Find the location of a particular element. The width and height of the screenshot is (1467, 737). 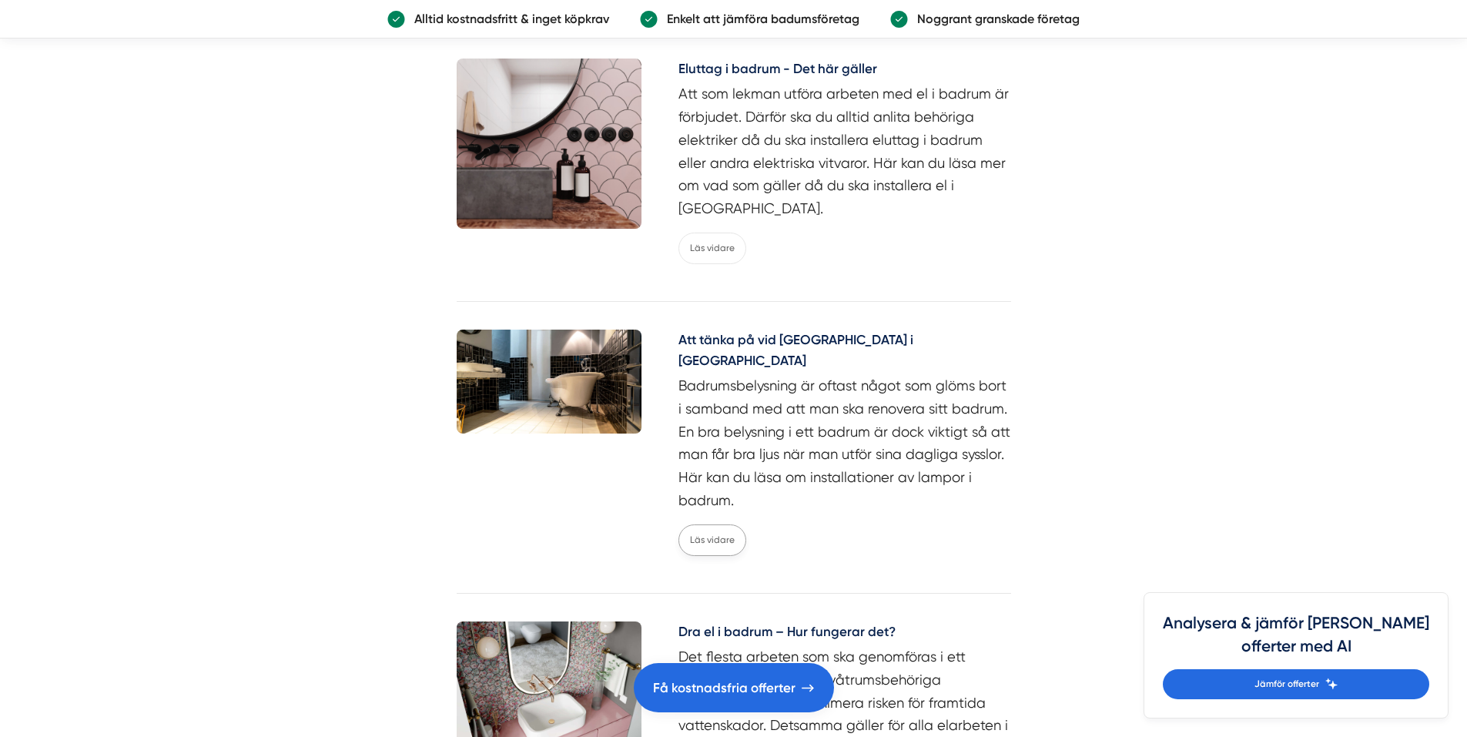

a: Eluttag i badrum - Det här gäller is located at coordinates (845, 71).